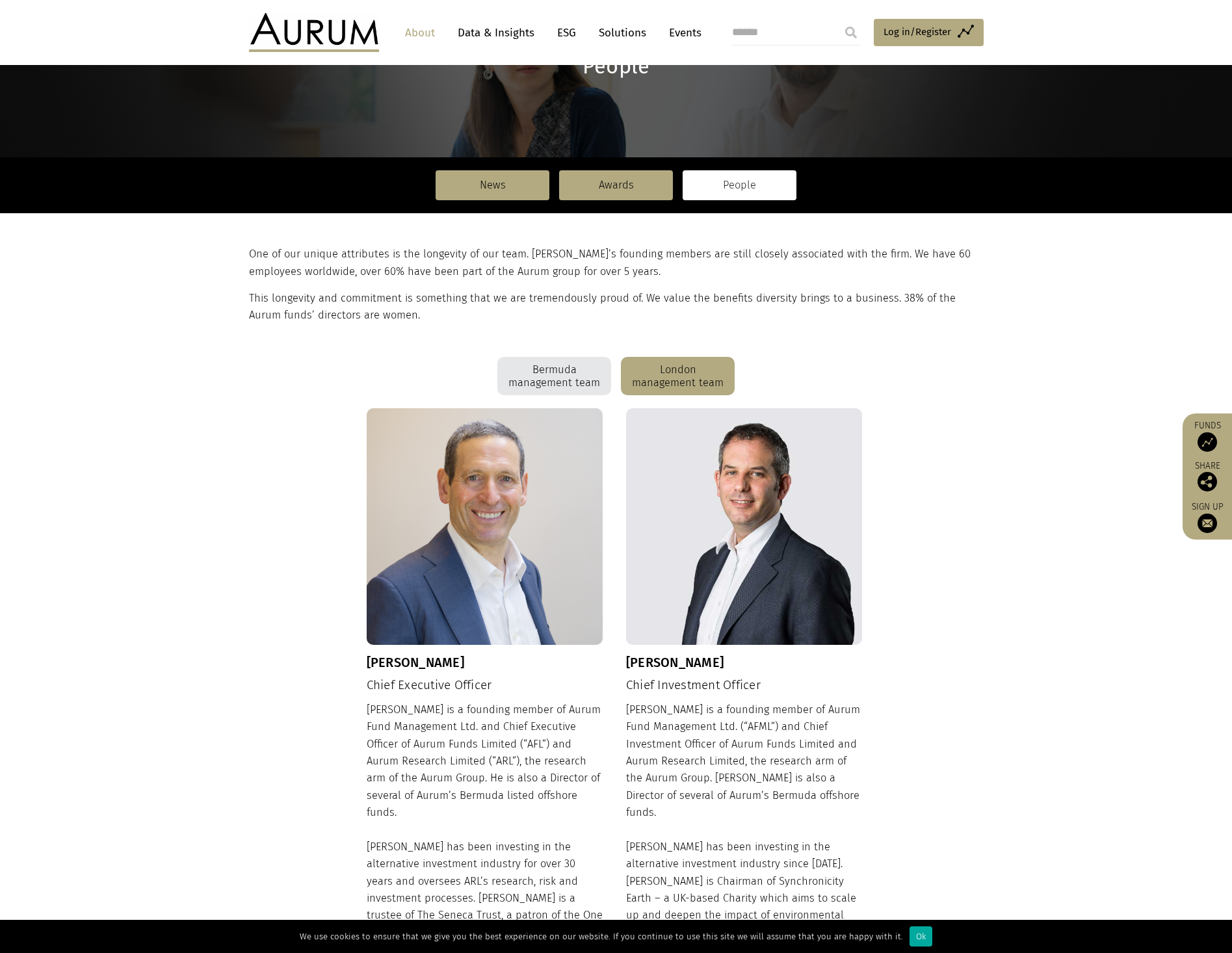  I want to click on div: Share, so click(1208, 476).